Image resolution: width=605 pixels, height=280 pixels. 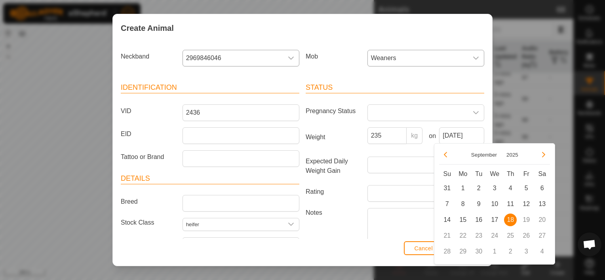 What do you see at coordinates (333, 166) in the screenshot?
I see `label: Expected Daily Weight Gain` at bounding box center [333, 166].